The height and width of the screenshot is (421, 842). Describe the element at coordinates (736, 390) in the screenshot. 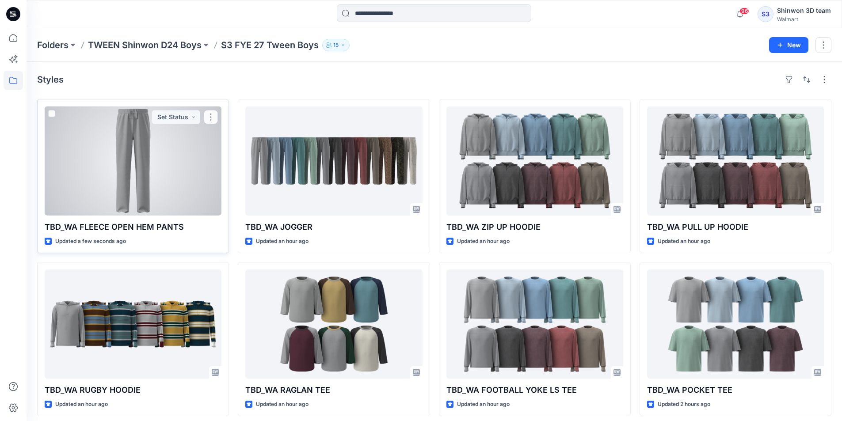

I see `p: TBD_WA POCKET TEE` at that location.